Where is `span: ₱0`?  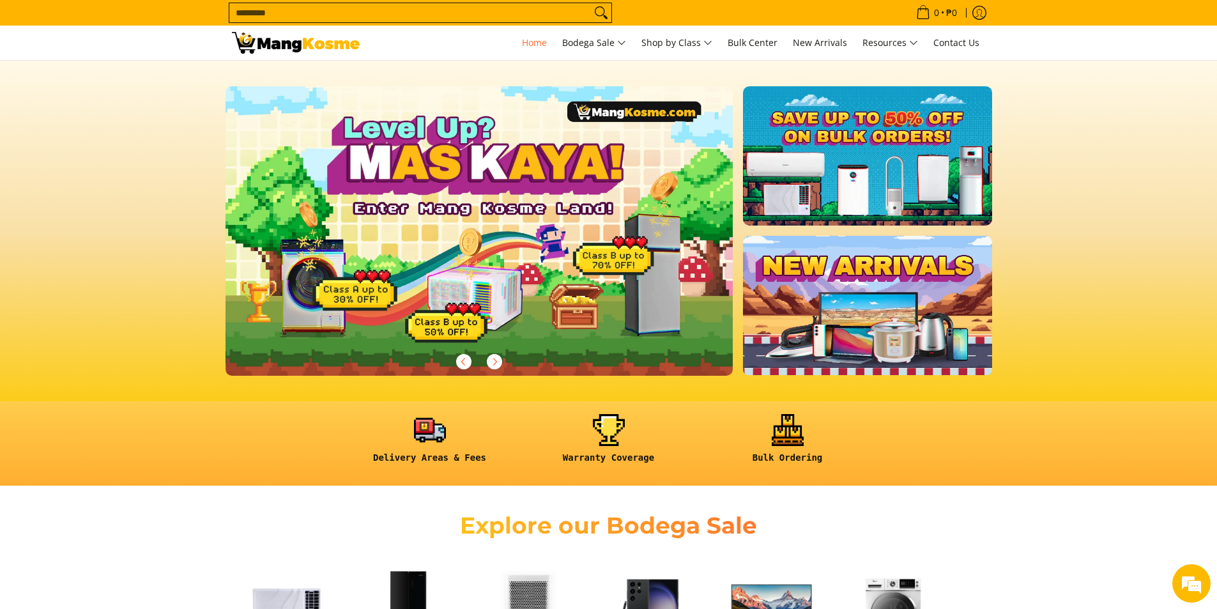 span: ₱0 is located at coordinates (951, 13).